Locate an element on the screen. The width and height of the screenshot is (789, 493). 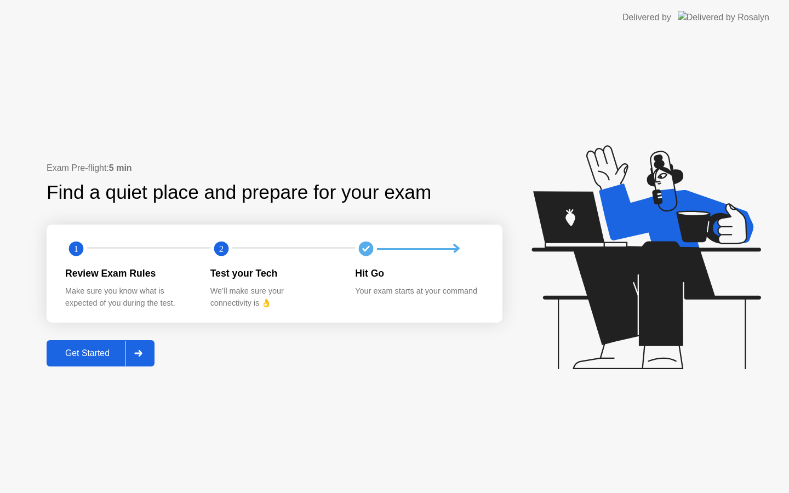
text: 1 is located at coordinates (76, 249).